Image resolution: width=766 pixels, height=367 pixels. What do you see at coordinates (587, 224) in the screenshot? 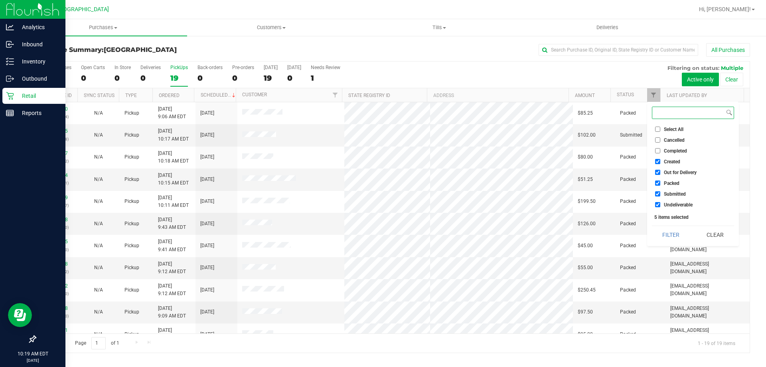
I see `span: $126.00` at bounding box center [587, 224].